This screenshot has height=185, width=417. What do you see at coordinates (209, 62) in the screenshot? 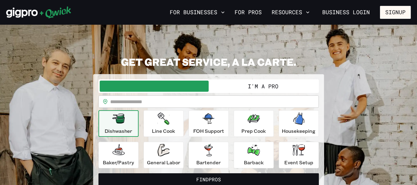
I see `h2: GET GREAT SERVICE, A LA CARTE.` at bounding box center [209, 62].